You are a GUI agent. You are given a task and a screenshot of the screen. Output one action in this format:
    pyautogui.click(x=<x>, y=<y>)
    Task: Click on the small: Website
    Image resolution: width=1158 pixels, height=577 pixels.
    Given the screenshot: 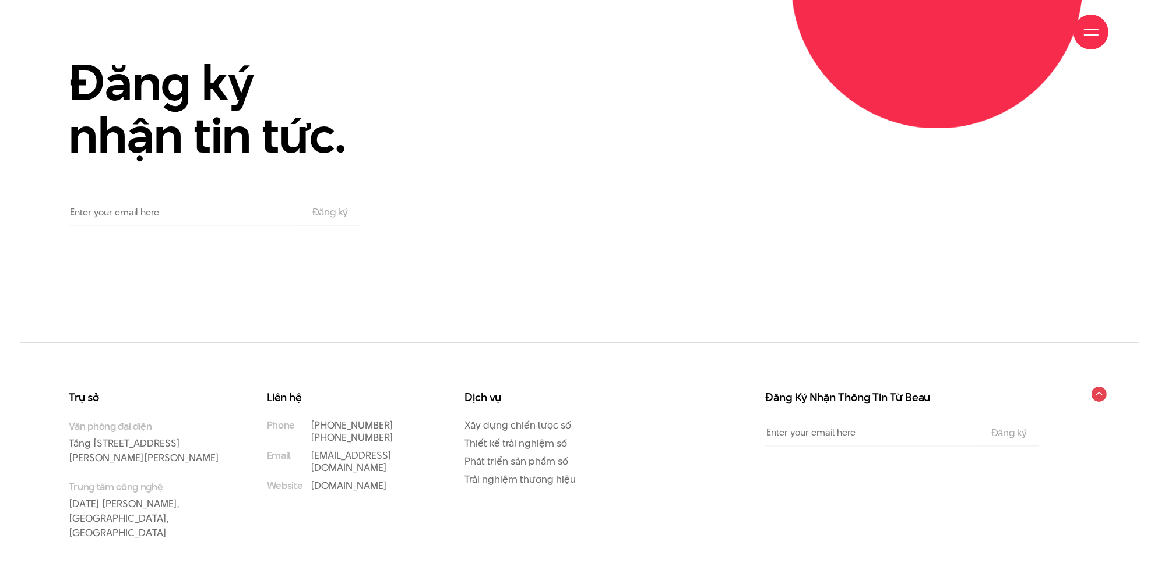 What is the action you would take?
    pyautogui.click(x=285, y=486)
    